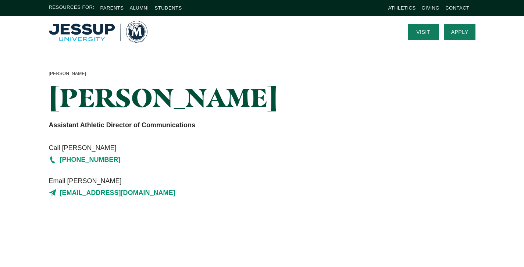 The image size is (524, 267). What do you see at coordinates (139, 8) in the screenshot?
I see `a: Alumni` at bounding box center [139, 8].